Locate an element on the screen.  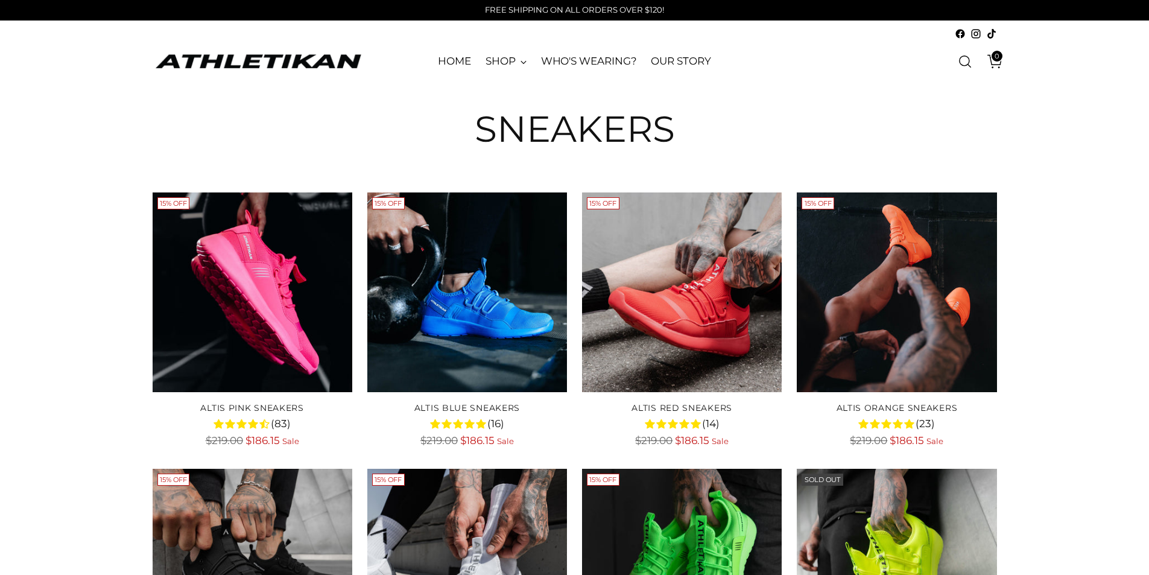
span: (23) is located at coordinates (925, 424).